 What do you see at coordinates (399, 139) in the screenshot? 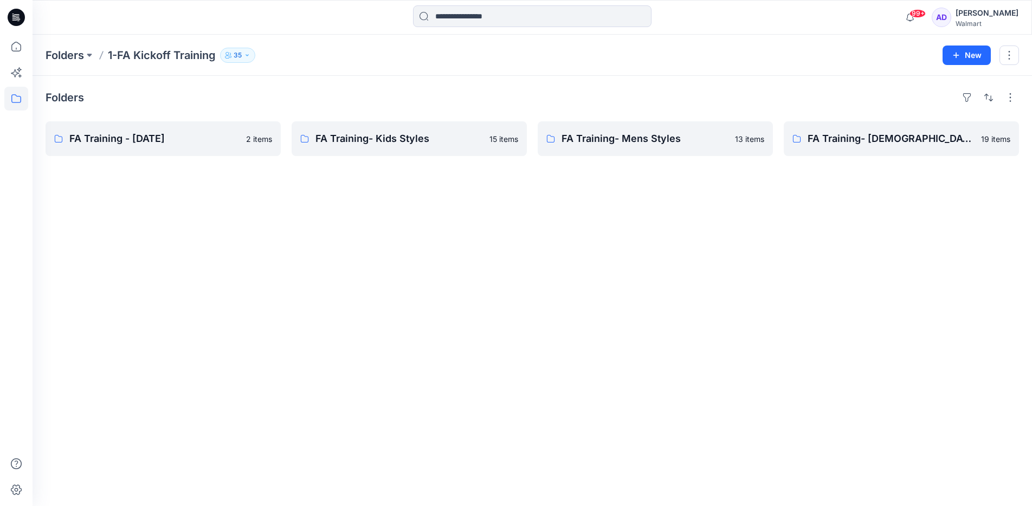
I see `p: FA Training- Kids Styles` at bounding box center [399, 139].